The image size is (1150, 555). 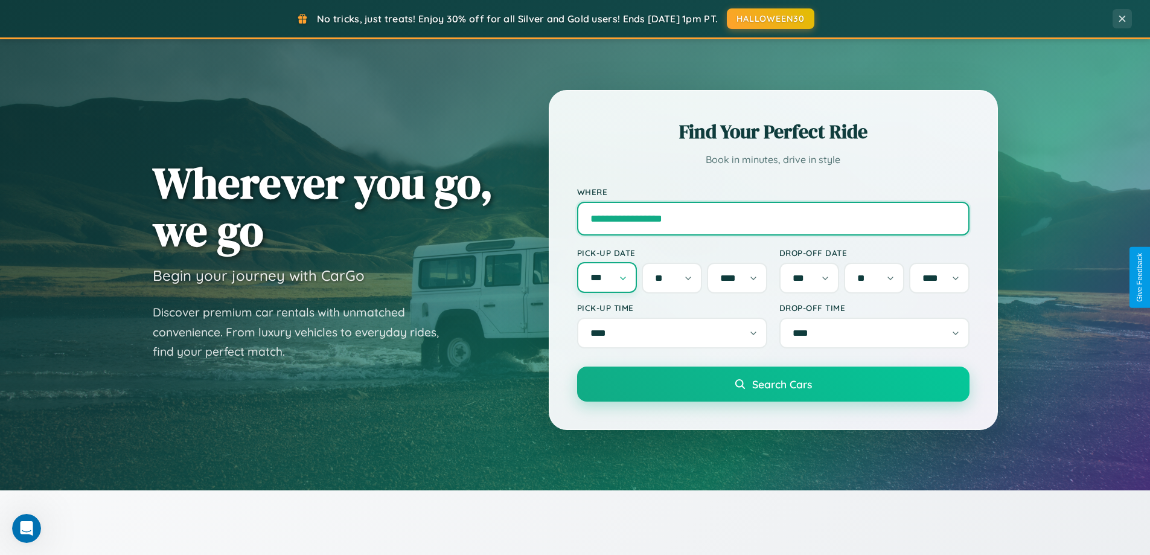 What do you see at coordinates (304, 332) in the screenshot?
I see `p: Discover premium car rentals with unmatched convenience. From luxury vehicles to everyday rides, ...` at bounding box center [304, 332].